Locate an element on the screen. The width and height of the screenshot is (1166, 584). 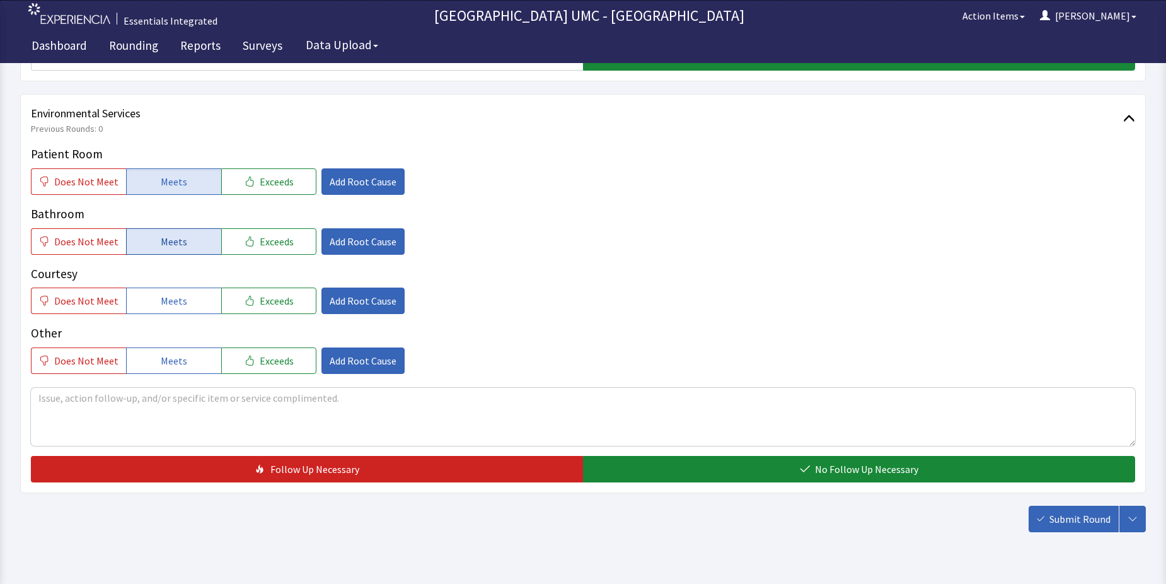
button: Action Items is located at coordinates (994, 16).